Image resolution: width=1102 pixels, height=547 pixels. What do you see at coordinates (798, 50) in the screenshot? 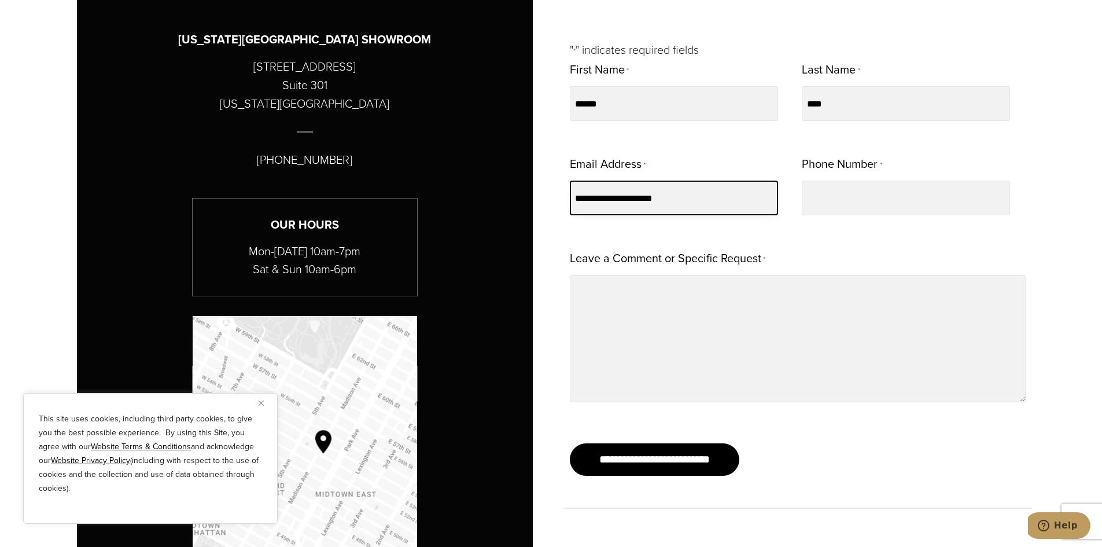
I see `p: " " indicates required fields` at bounding box center [798, 50].